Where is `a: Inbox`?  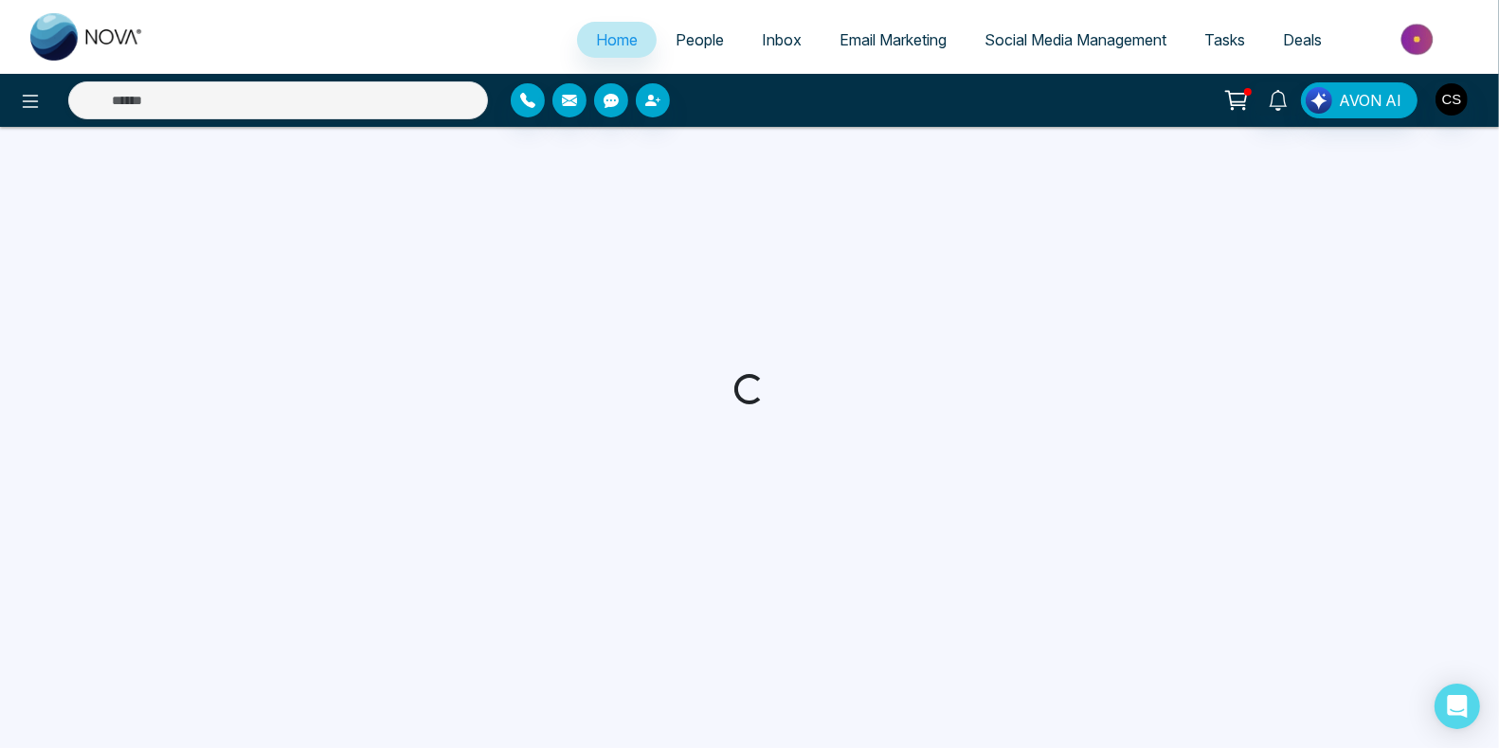 a: Inbox is located at coordinates (781, 40).